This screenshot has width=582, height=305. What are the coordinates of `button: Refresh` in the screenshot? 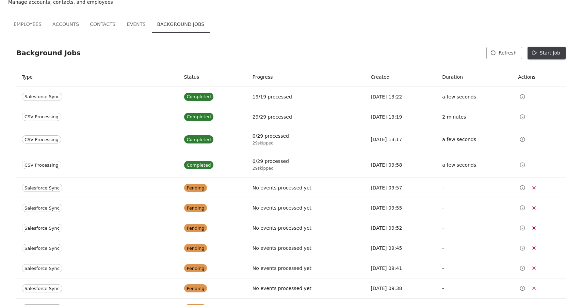 It's located at (504, 53).